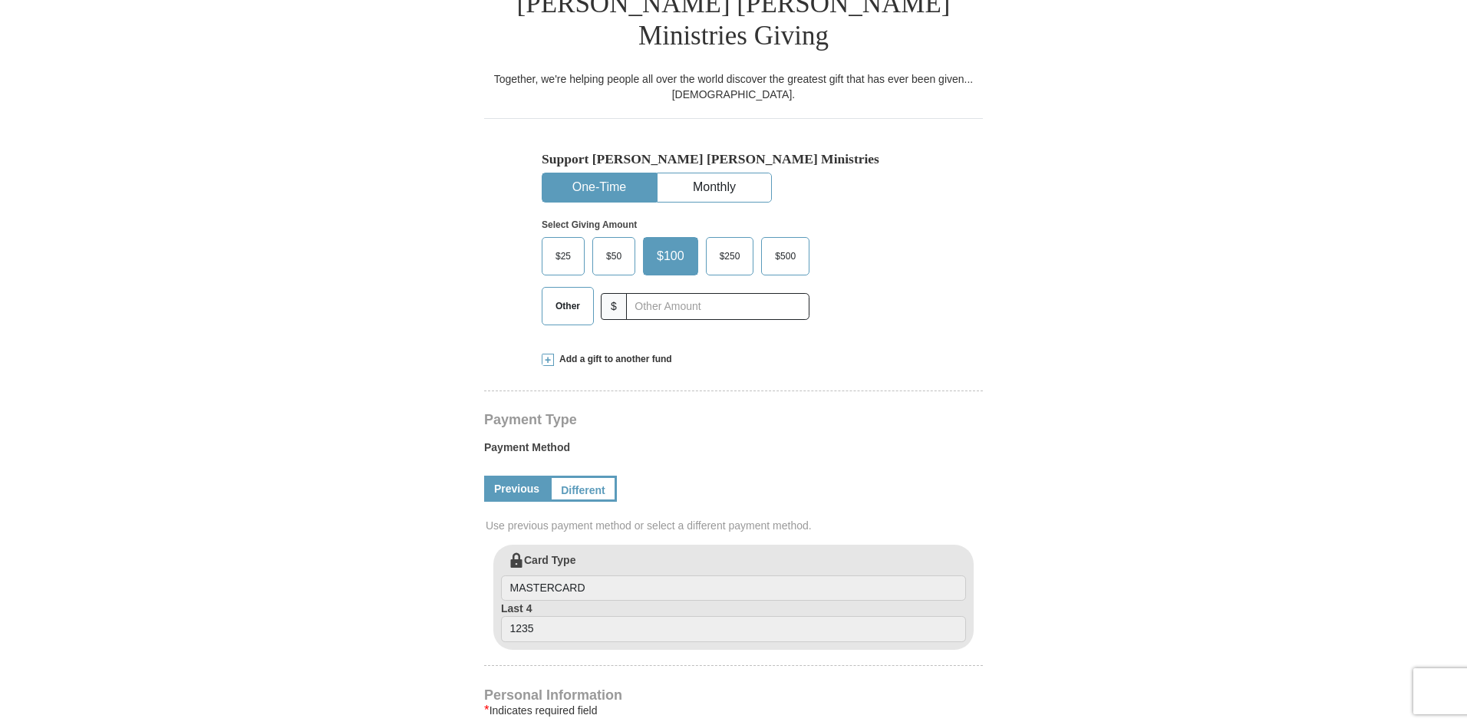 The width and height of the screenshot is (1467, 725). Describe the element at coordinates (734, 629) in the screenshot. I see `input: Last 4` at that location.